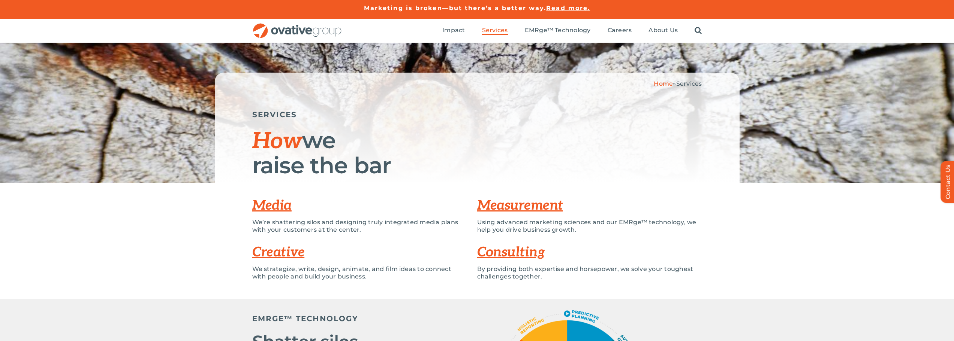  Describe the element at coordinates (663, 30) in the screenshot. I see `span: About Us` at that location.